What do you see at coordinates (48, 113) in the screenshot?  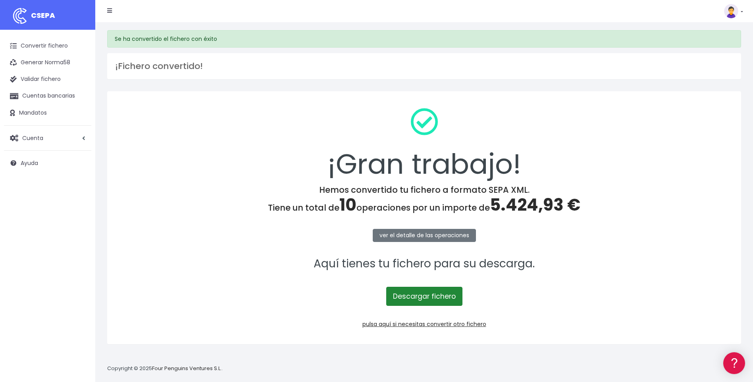 I see `a: Mandatos` at bounding box center [48, 113].